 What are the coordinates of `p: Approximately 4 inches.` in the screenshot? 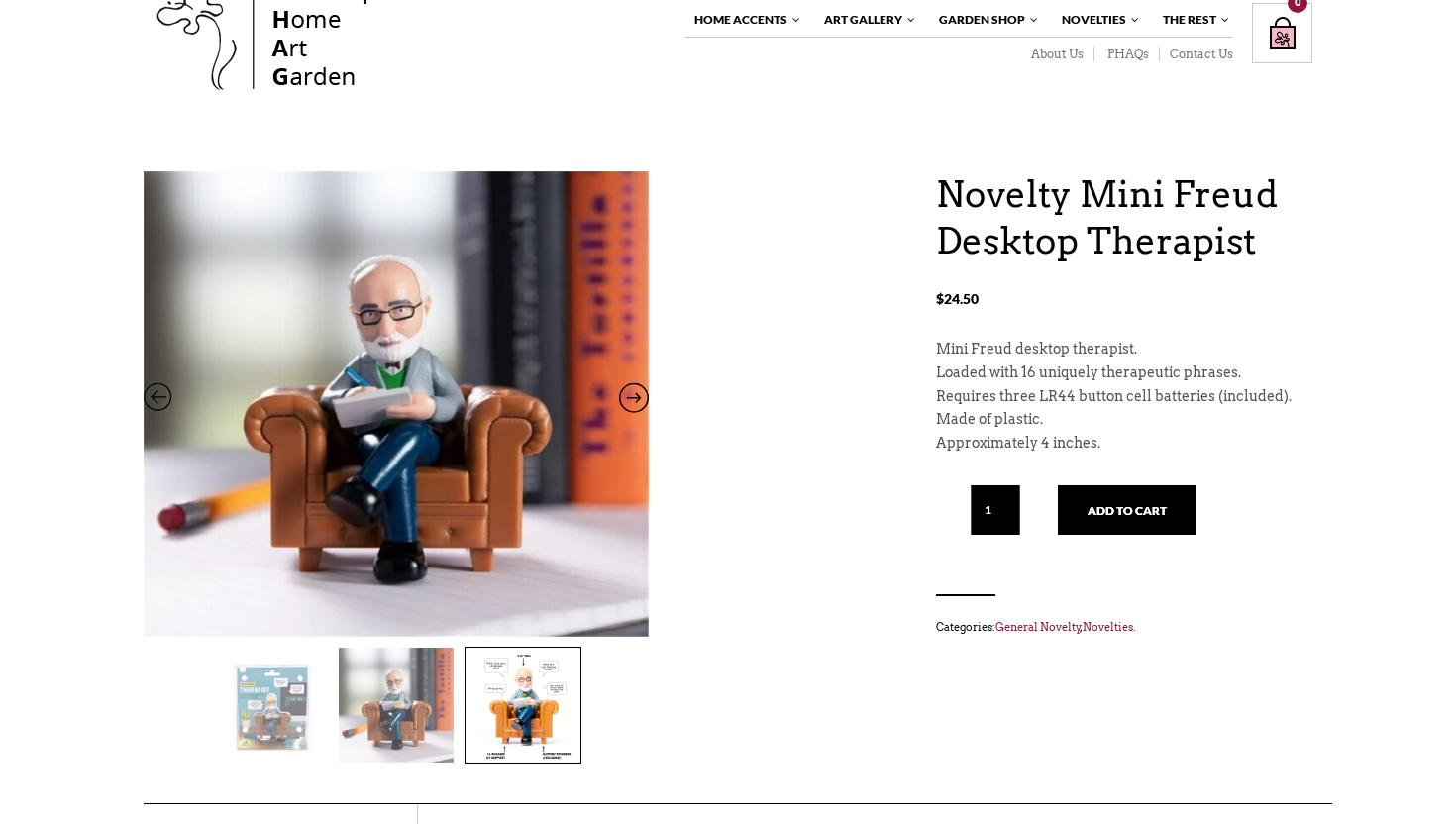 It's located at (1124, 444).